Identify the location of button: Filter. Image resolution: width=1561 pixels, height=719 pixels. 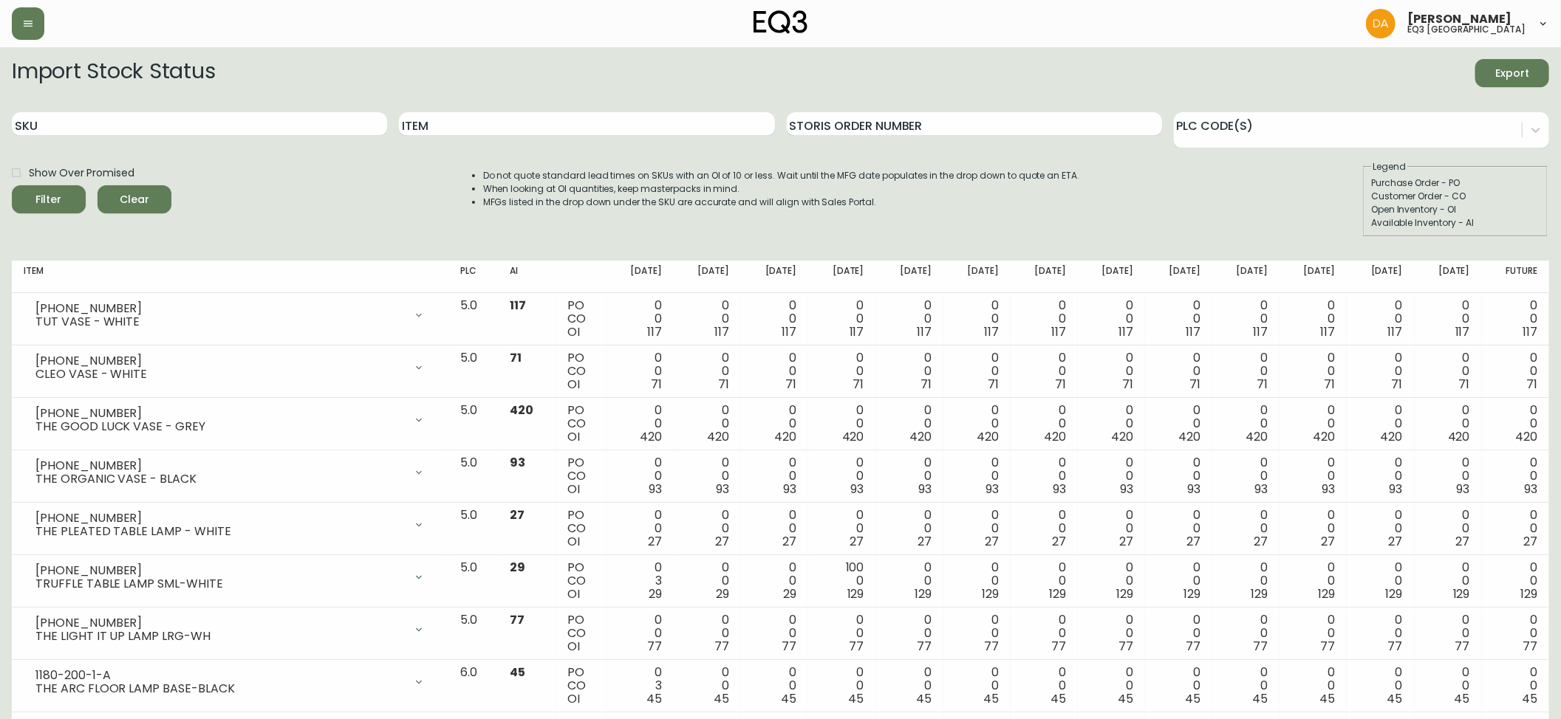
(49, 199).